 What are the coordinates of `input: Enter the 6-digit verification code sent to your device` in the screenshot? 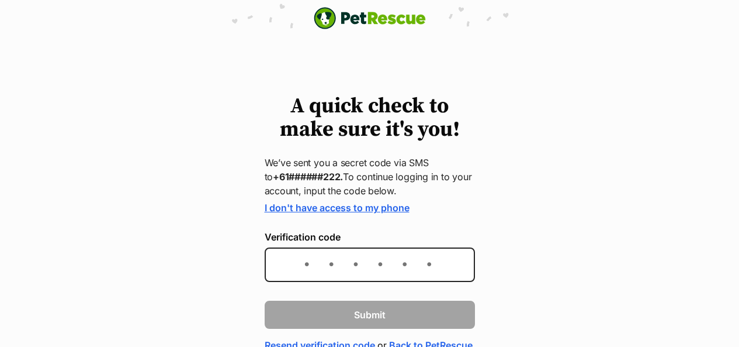 It's located at (370, 264).